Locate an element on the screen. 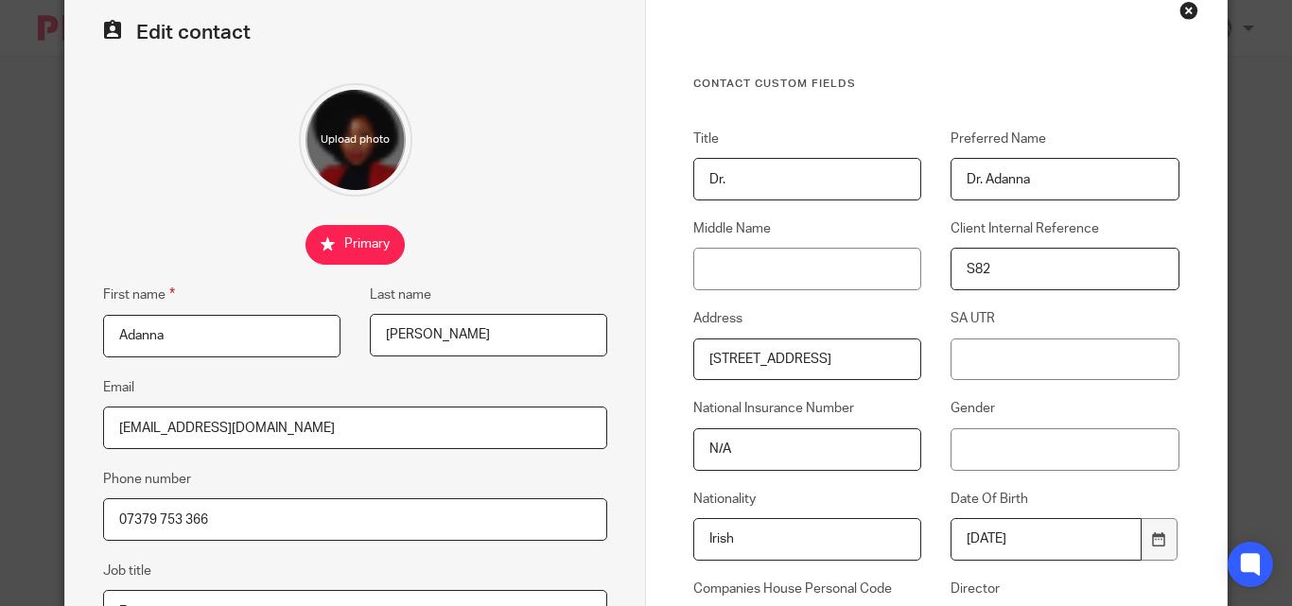 This screenshot has height=606, width=1292. h2: Edit contact is located at coordinates (355, 32).